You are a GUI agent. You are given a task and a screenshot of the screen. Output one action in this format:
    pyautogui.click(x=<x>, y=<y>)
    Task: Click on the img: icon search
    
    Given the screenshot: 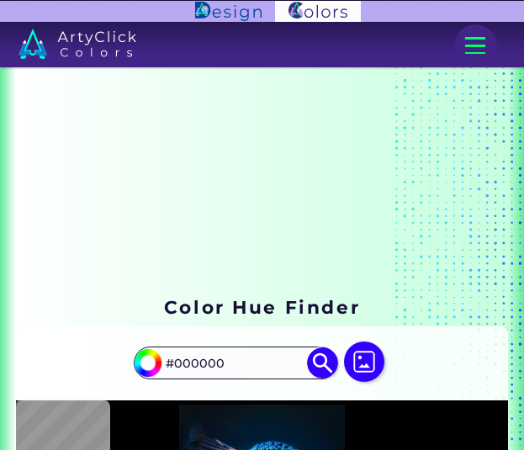 What is the action you would take?
    pyautogui.click(x=322, y=363)
    